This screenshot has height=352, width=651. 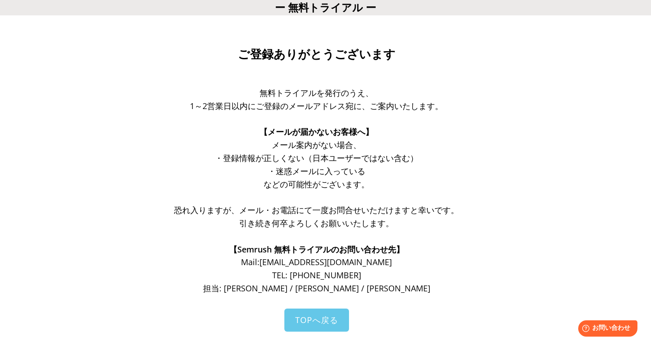 What do you see at coordinates (317, 249) in the screenshot?
I see `span: 【Semrush 無料トライアルのお問い合わせ先】` at bounding box center [317, 249].